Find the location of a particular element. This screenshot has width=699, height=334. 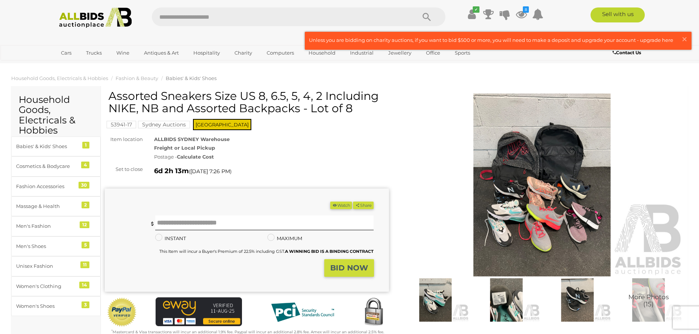

div: Cosmetics & Bodycare is located at coordinates (47, 166).